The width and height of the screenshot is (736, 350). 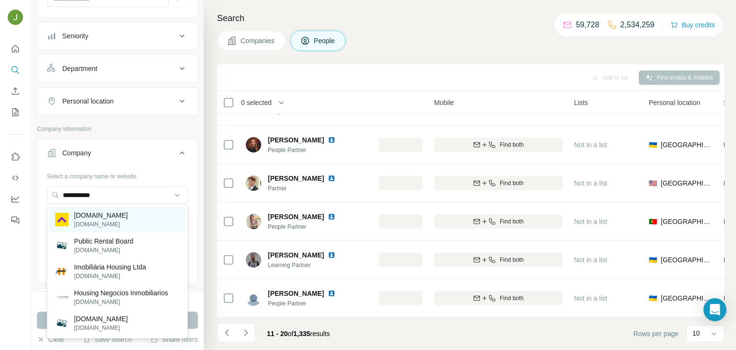 What do you see at coordinates (696, 333) in the screenshot?
I see `p: 10` at bounding box center [696, 333].